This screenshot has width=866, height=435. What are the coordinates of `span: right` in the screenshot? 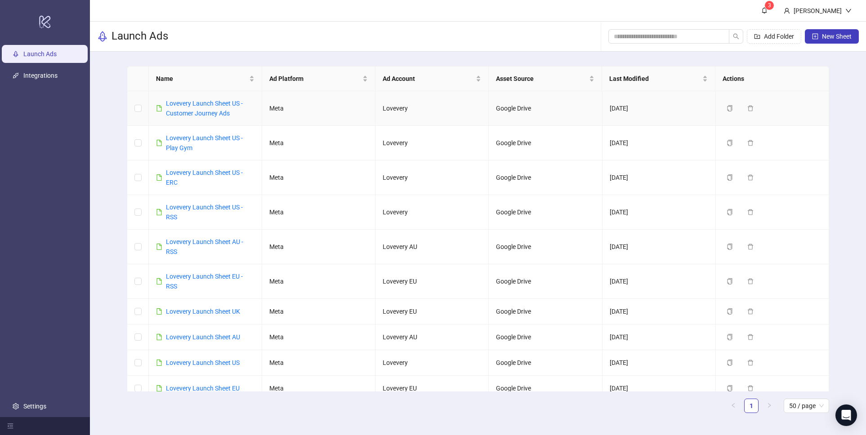 It's located at (769, 405).